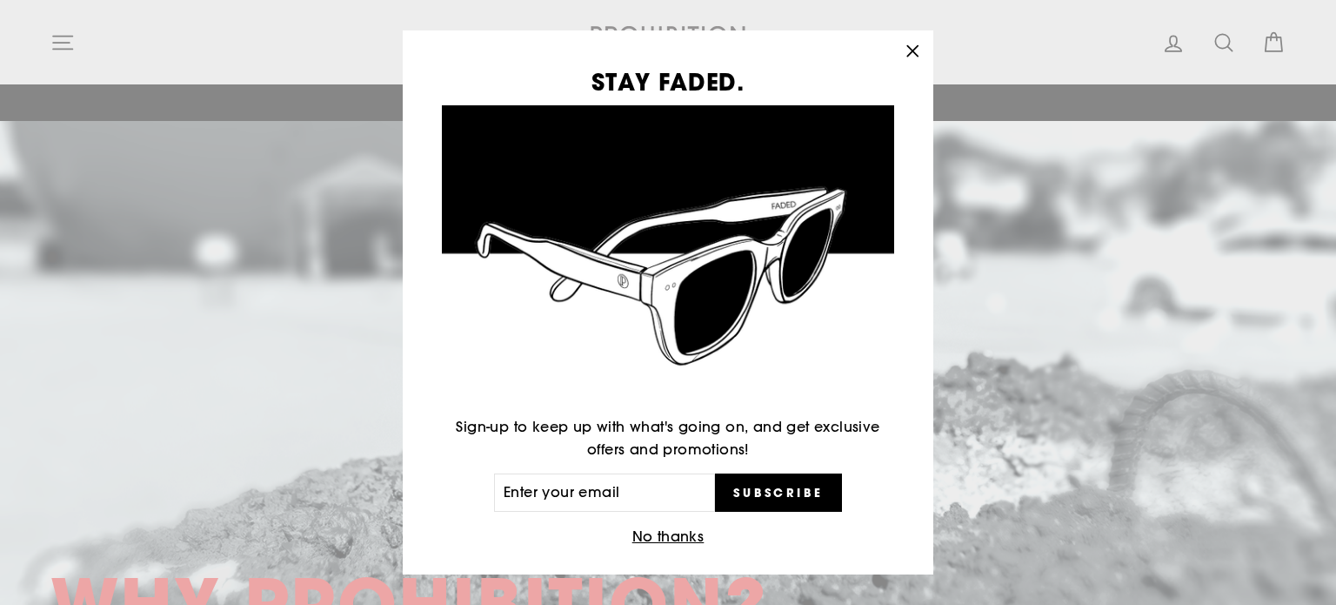  Describe the element at coordinates (668, 537) in the screenshot. I see `button: No thanks` at that location.